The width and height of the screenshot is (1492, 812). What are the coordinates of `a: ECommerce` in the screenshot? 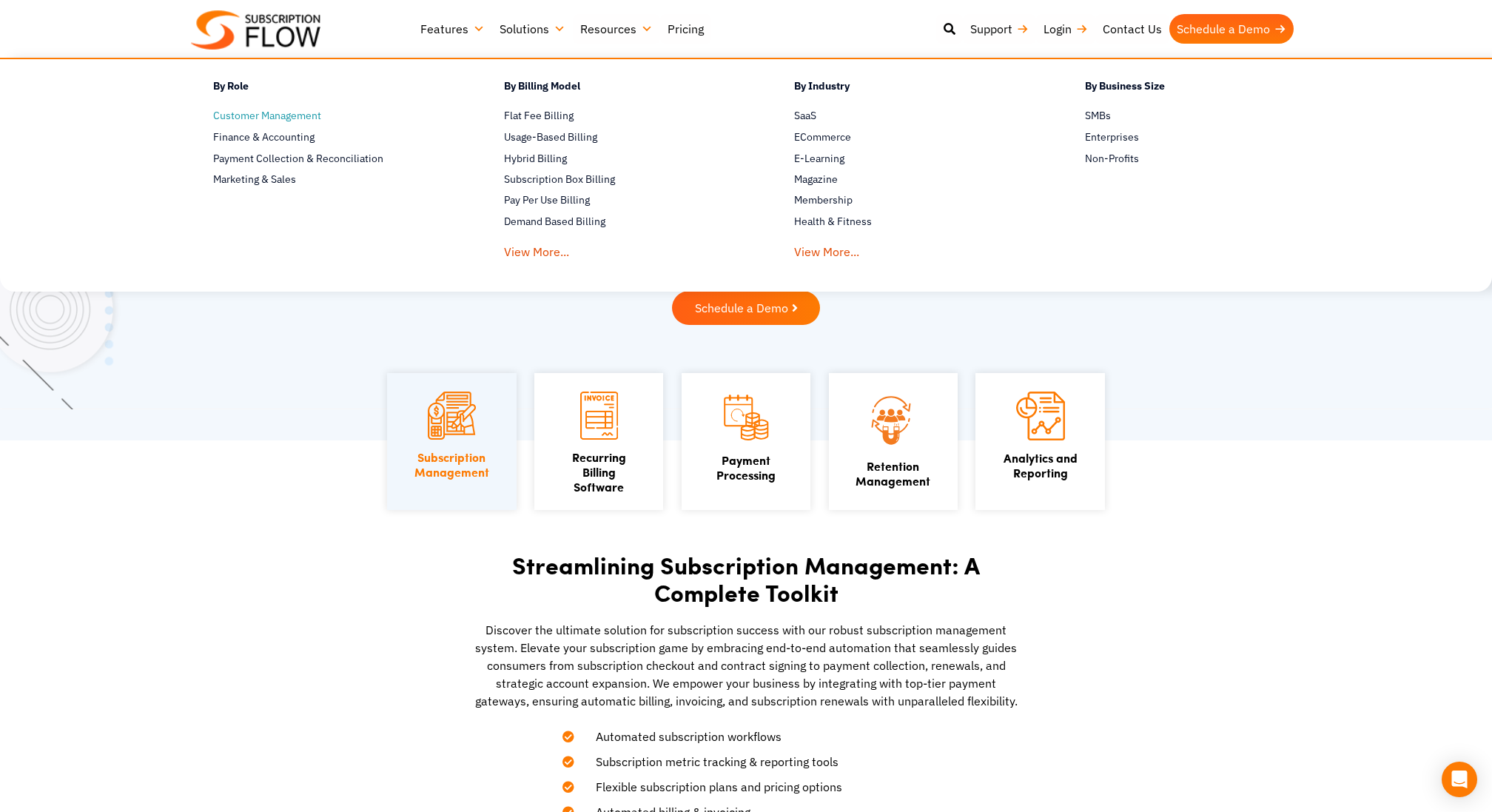 It's located at (913, 137).